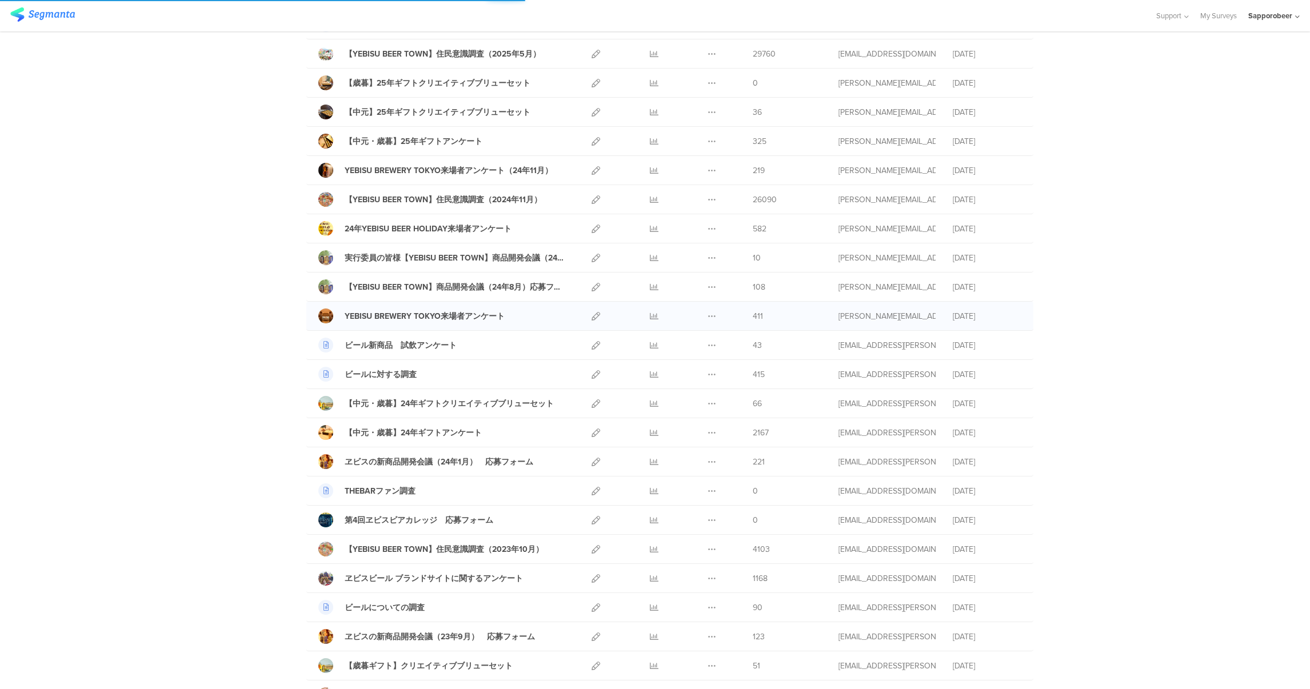  Describe the element at coordinates (431, 549) in the screenshot. I see `a: 【YEBISU BEER TOWN】住民意識調査（2023年10月）` at that location.